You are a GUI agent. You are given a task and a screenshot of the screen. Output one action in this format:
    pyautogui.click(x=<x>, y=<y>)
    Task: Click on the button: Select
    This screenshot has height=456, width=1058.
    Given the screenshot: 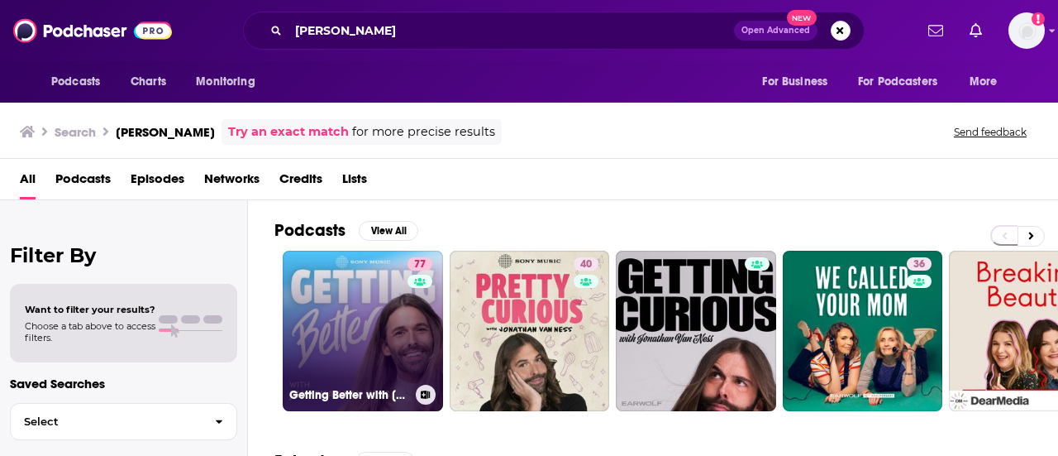 What is the action you would take?
    pyautogui.click(x=123, y=421)
    